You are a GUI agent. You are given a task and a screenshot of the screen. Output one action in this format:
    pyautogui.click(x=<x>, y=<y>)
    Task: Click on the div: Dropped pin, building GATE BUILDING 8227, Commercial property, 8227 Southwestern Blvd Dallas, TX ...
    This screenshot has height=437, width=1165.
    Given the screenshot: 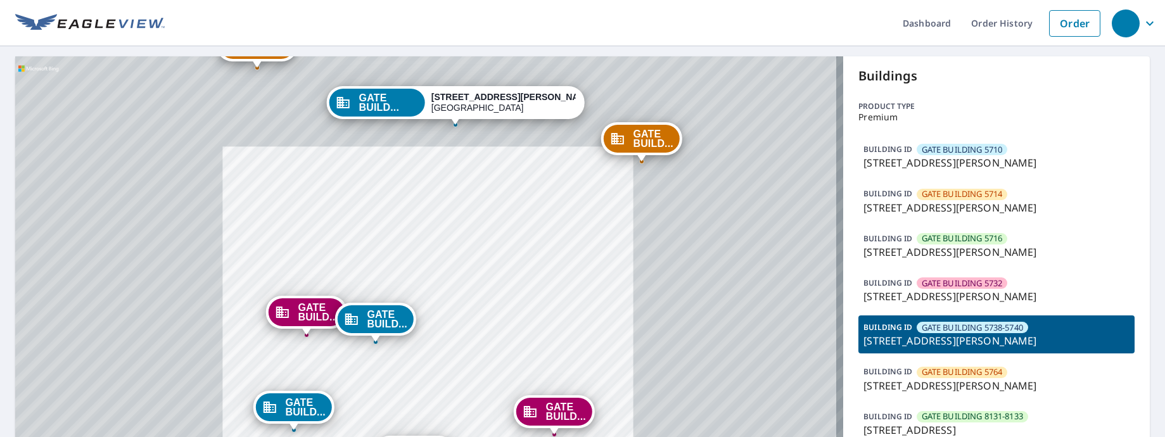 What is the action you would take?
    pyautogui.click(x=293, y=411)
    